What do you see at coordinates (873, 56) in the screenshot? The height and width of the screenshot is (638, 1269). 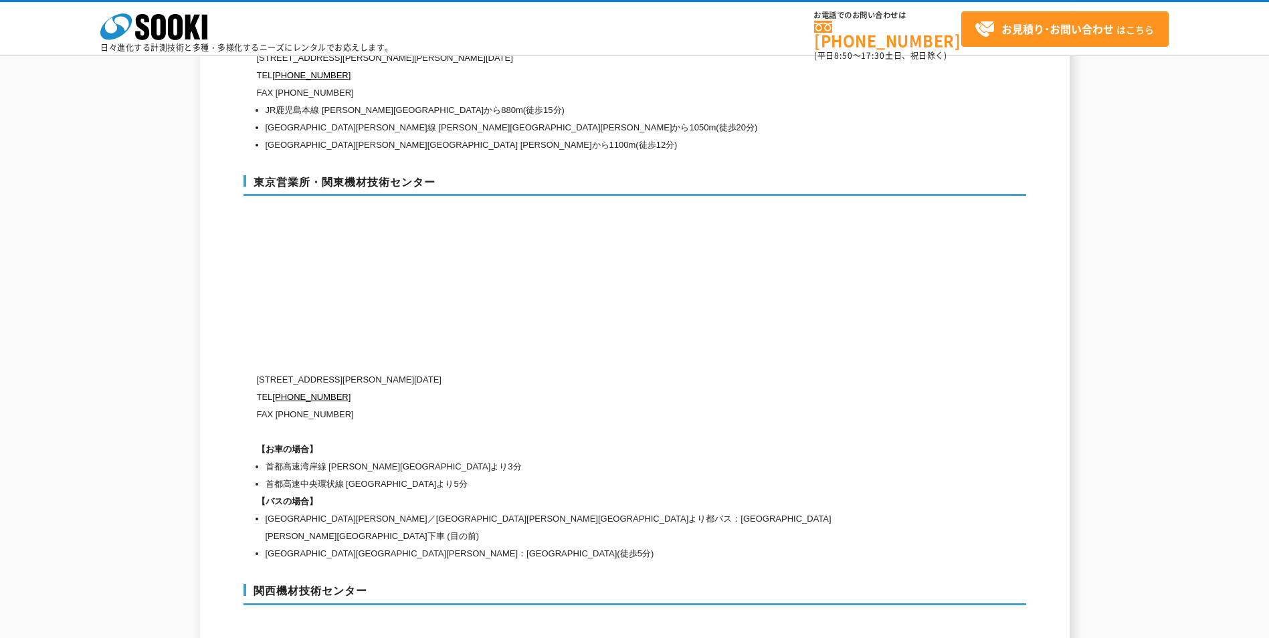 I see `span: 17:30` at bounding box center [873, 56].